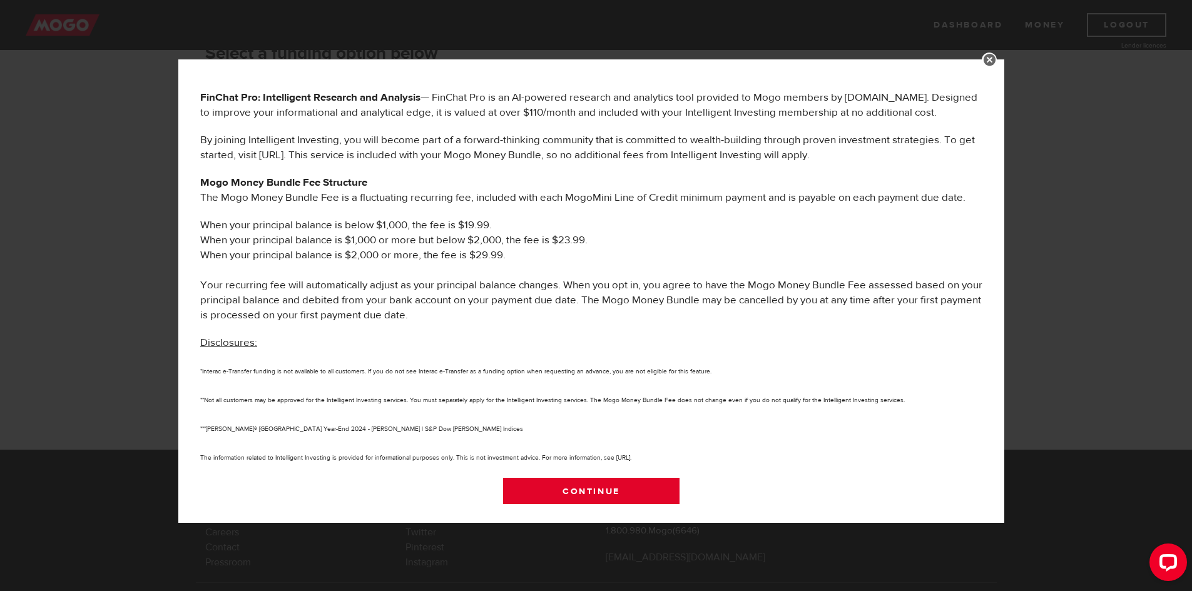 This screenshot has height=591, width=1192. What do you see at coordinates (591, 263) in the screenshot?
I see `li: When your principal balance is $2,000 or more, the fee is $29.99.` at bounding box center [591, 263].